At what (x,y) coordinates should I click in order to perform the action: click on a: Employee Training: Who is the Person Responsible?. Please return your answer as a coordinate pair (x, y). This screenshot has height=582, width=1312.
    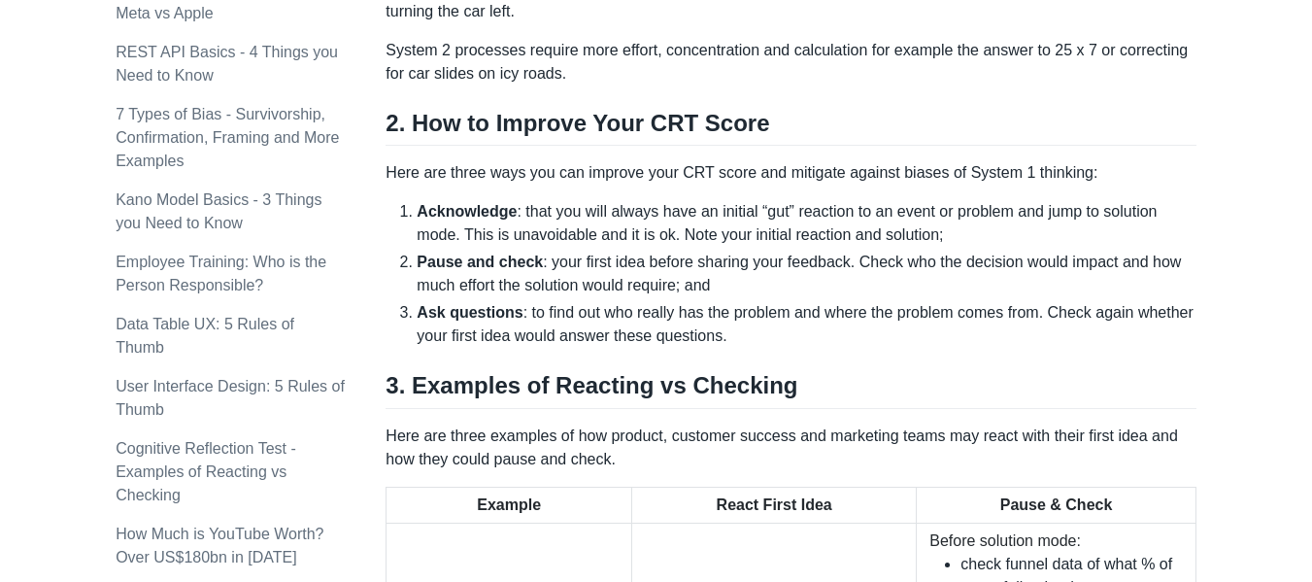
    Looking at the image, I should click on (220, 273).